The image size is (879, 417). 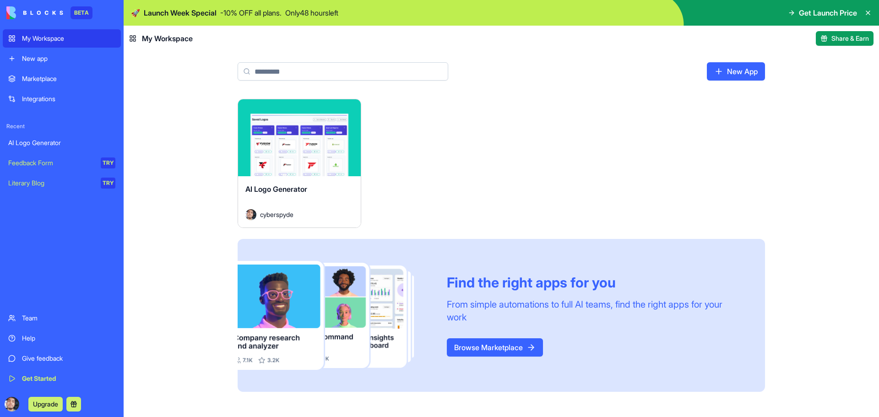 What do you see at coordinates (69, 38) in the screenshot?
I see `div: My Workspace` at bounding box center [69, 38].